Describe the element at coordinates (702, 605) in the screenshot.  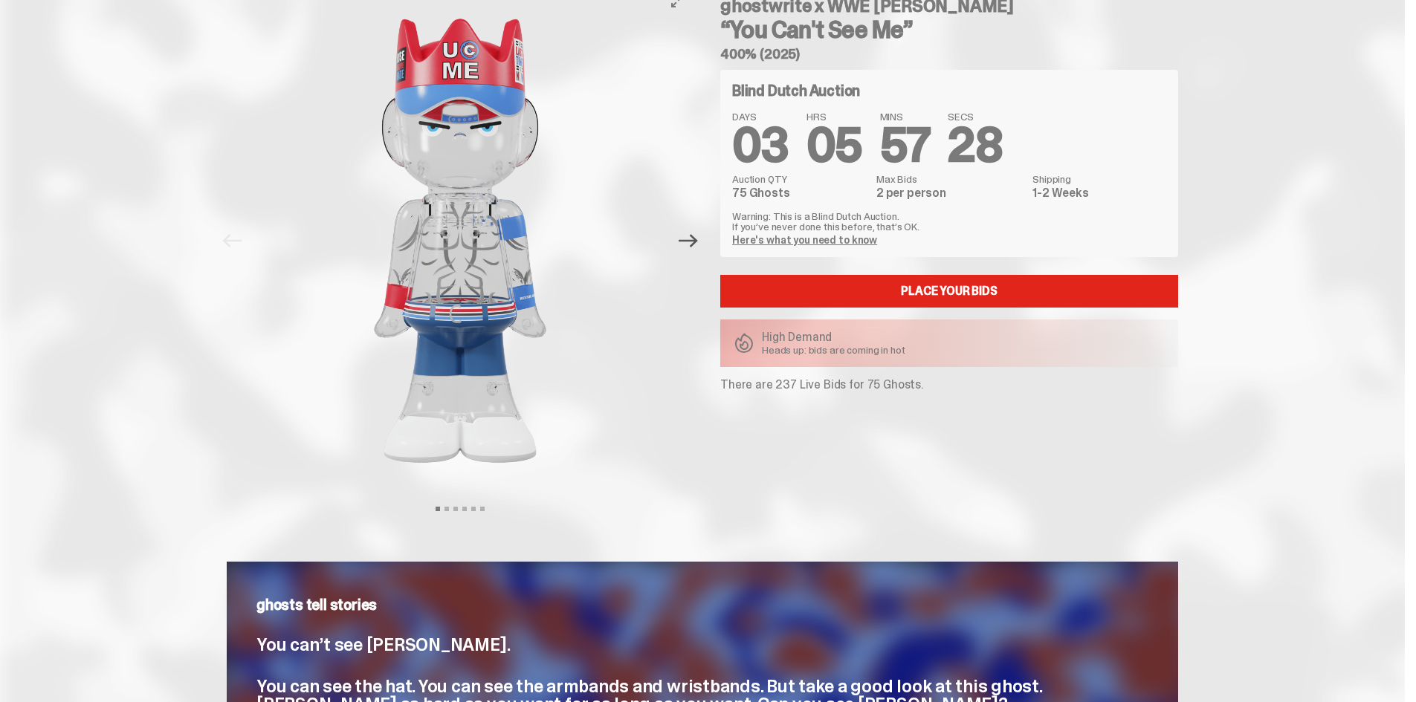
I see `p: ghosts tell stories` at that location.